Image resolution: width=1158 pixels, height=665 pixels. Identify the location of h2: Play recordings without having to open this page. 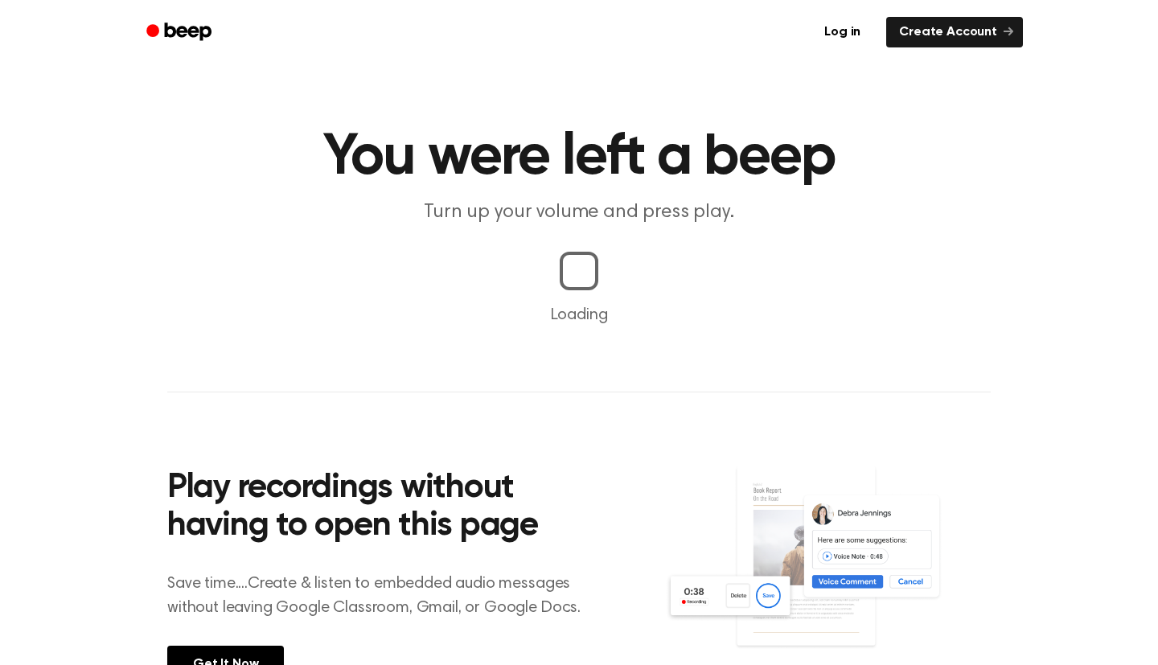
(384, 507).